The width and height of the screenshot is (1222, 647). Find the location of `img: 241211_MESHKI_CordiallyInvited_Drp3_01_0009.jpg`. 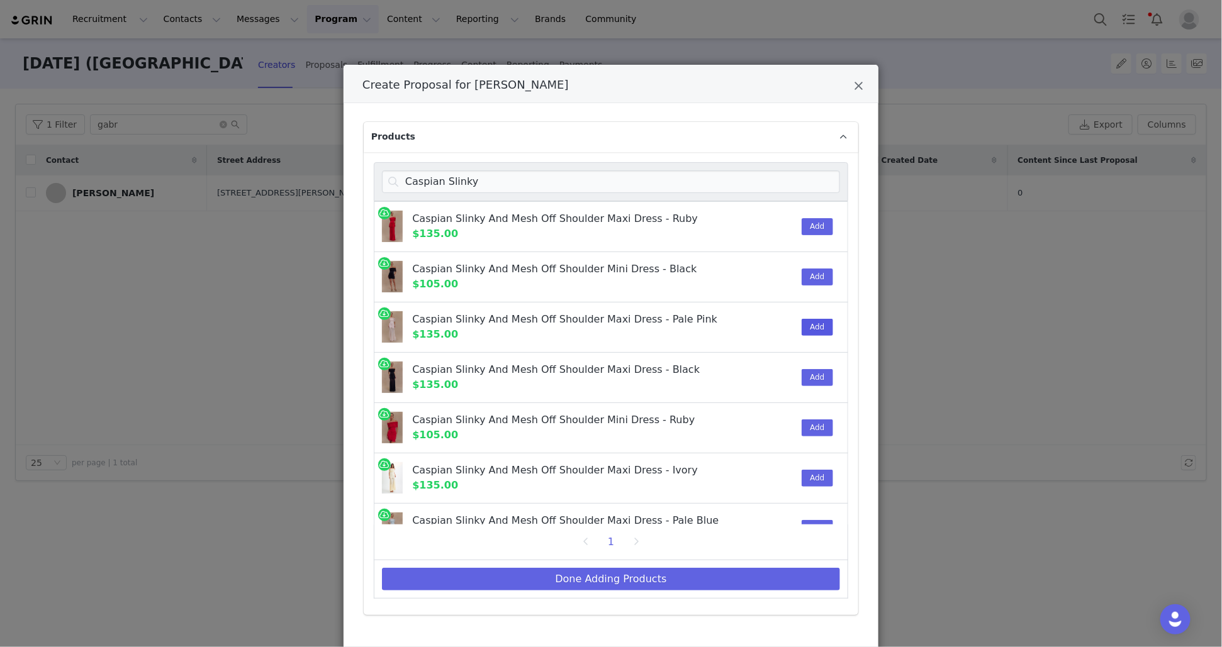

img: 241211_MESHKI_CordiallyInvited_Drp3_01_0009.jpg is located at coordinates (392, 277).